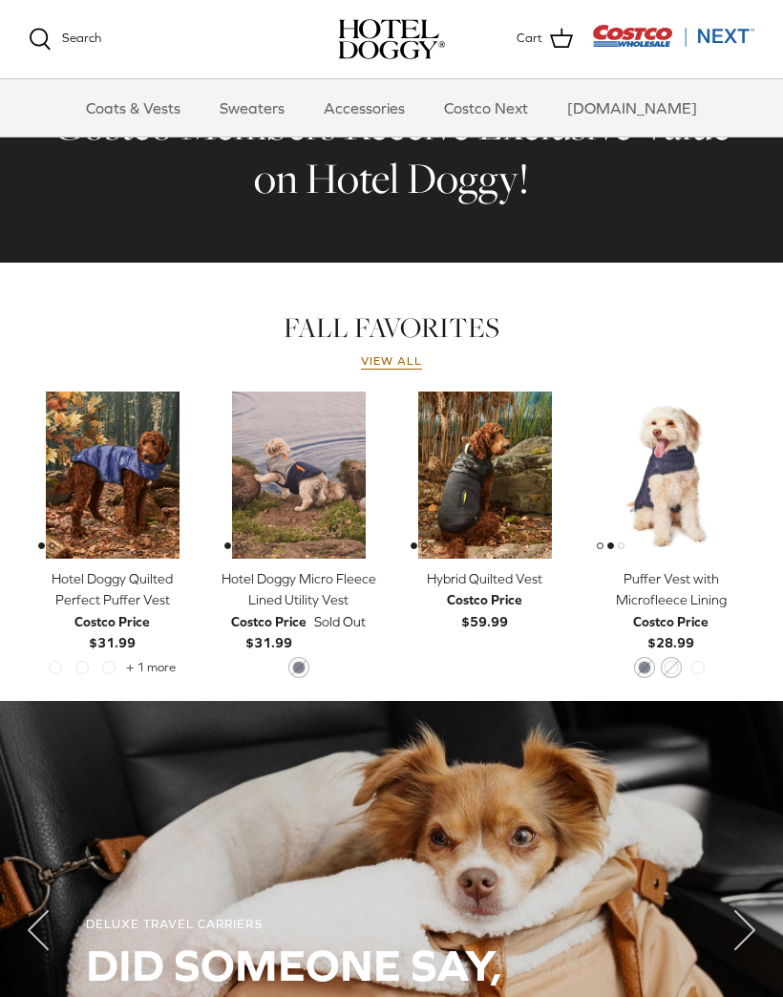 The height and width of the screenshot is (997, 783). What do you see at coordinates (486, 108) in the screenshot?
I see `a: Costco Next` at bounding box center [486, 108].